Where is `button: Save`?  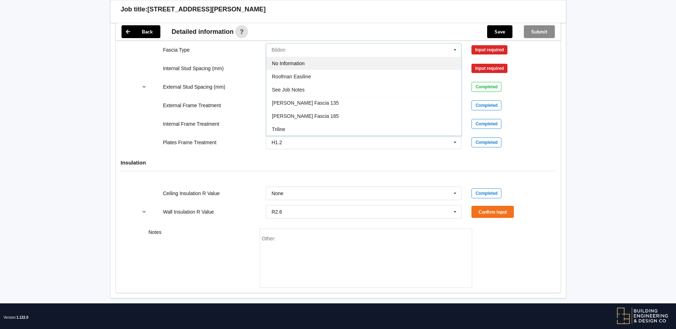
button: Save is located at coordinates (500, 32).